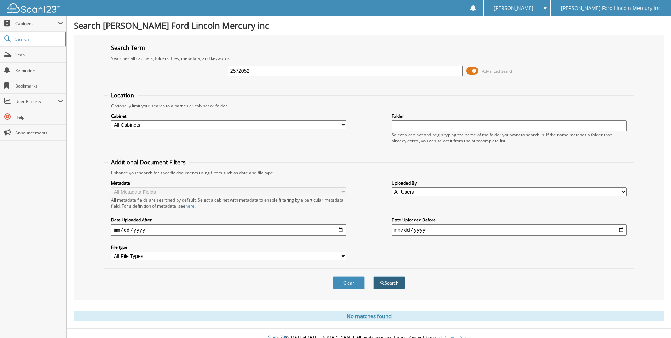 The width and height of the screenshot is (671, 338). What do you see at coordinates (122, 95) in the screenshot?
I see `legend: Location` at bounding box center [122, 95].